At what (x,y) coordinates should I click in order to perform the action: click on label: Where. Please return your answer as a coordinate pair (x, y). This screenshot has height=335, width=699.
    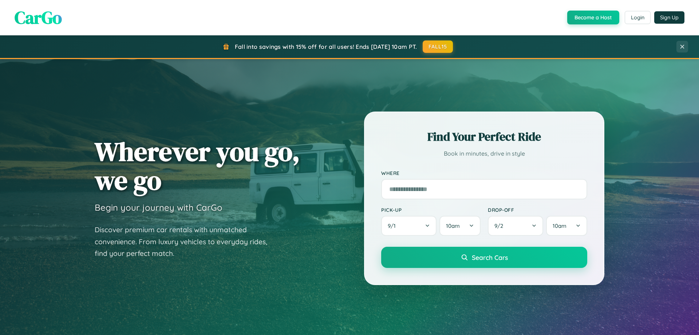
    Looking at the image, I should click on (484, 173).